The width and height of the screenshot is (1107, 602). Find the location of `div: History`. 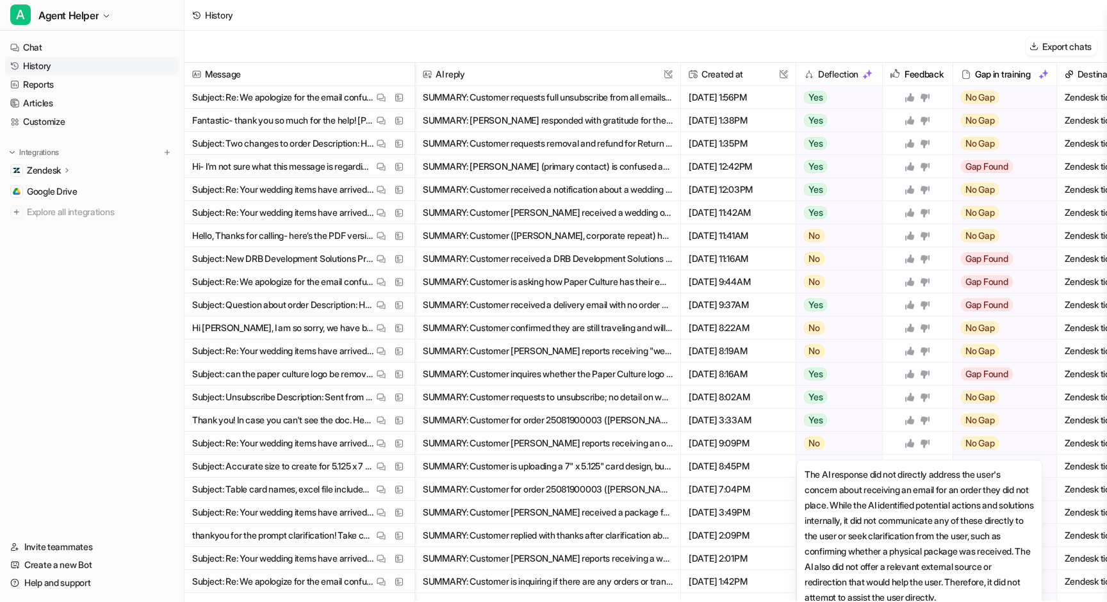

div: History is located at coordinates (219, 15).